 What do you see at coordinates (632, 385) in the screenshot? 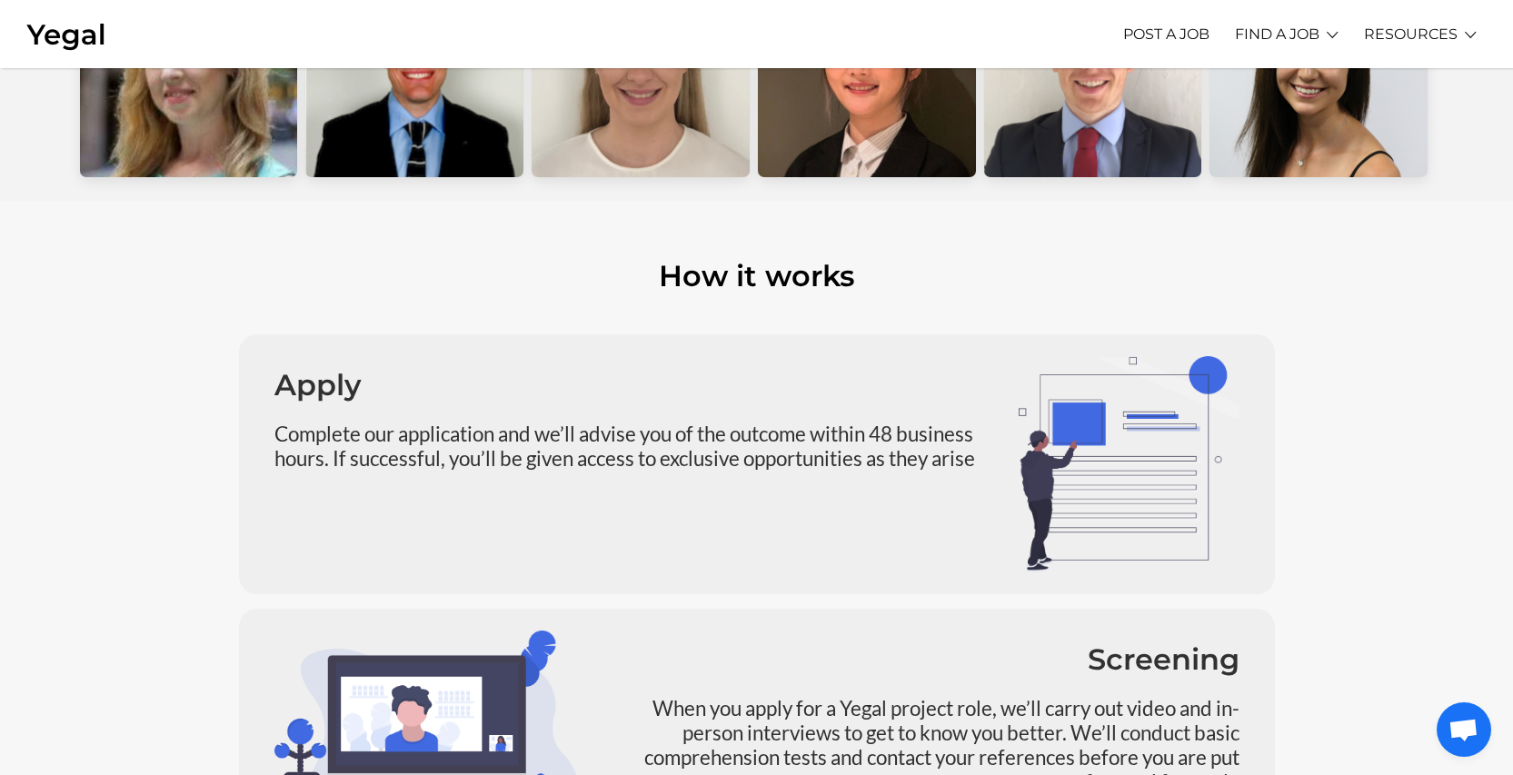
I see `h2: Apply` at bounding box center [632, 385].